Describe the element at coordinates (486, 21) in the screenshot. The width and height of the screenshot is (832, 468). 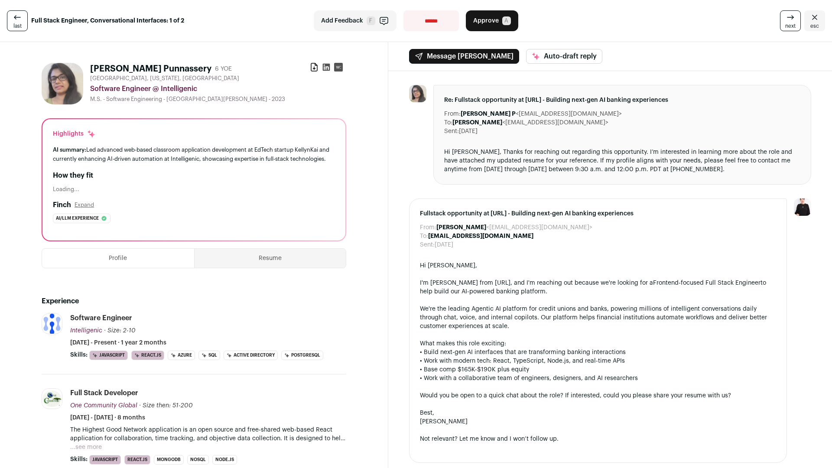
I see `span: Approve` at that location.